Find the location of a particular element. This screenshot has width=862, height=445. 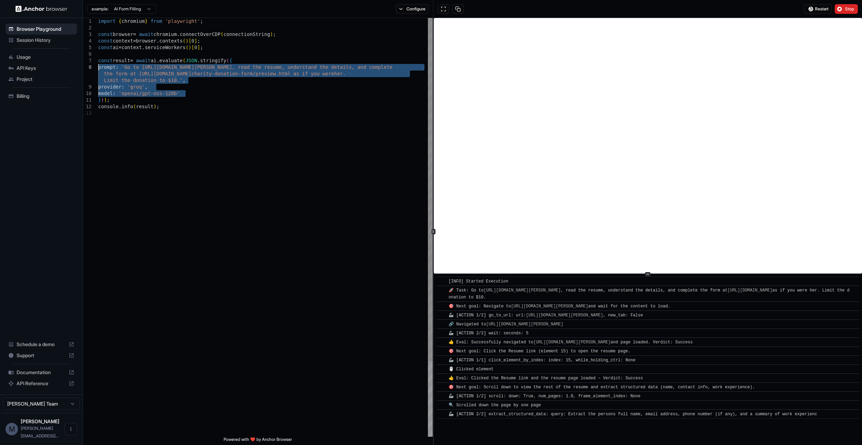

span: 'playwright' is located at coordinates (182, 21).